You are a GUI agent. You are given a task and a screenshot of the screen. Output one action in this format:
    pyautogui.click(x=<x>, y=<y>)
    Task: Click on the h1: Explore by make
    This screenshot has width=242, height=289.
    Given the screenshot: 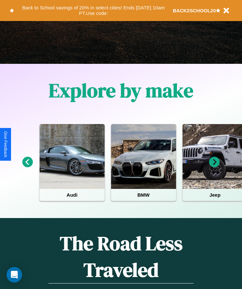 What is the action you would take?
    pyautogui.click(x=121, y=91)
    